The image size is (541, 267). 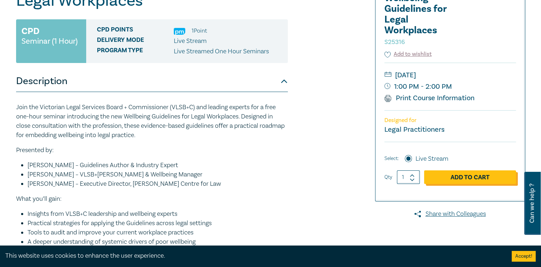 I want to click on li: Practical strategies for applying the Guidelines across legal settings, so click(x=158, y=223).